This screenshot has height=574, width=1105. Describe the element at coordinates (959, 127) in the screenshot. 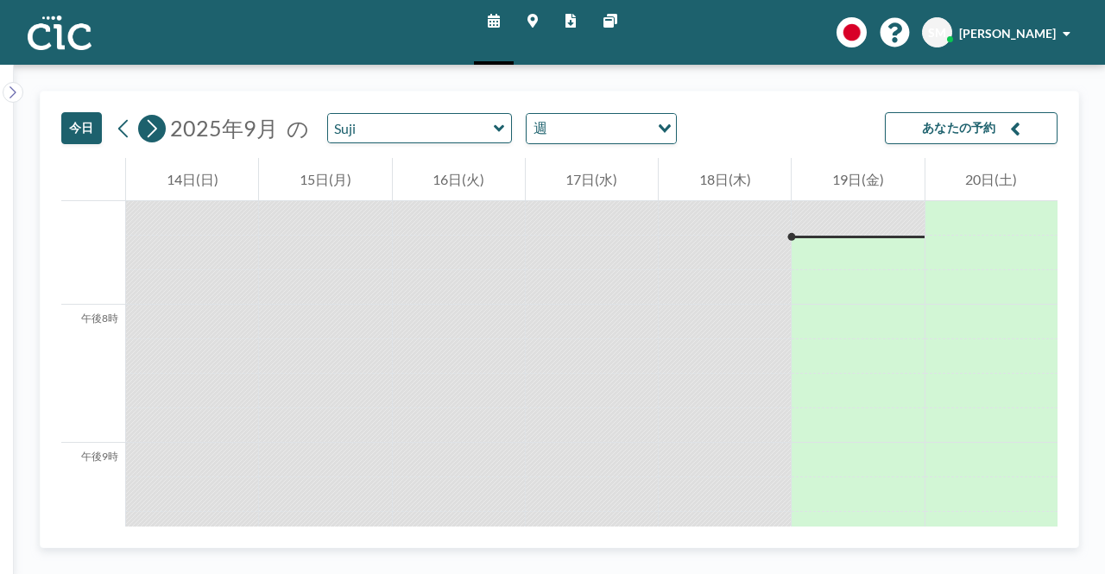

I see `font: あなたの予約` at that location.